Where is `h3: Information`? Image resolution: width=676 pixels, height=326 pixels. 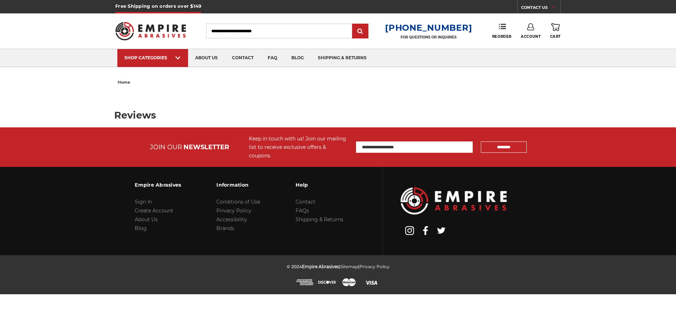
h3: Information is located at coordinates (238, 185).